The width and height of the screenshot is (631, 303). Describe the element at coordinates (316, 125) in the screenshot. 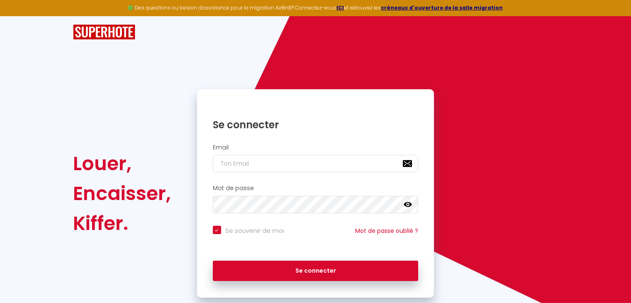

I see `h1: Se connecter` at that location.